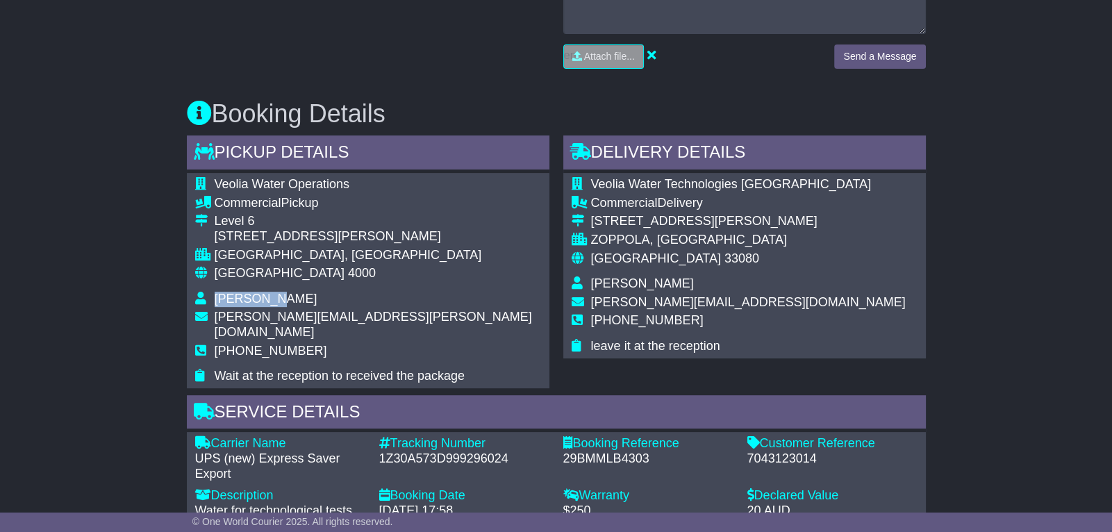 This screenshot has height=532, width=1112. What do you see at coordinates (648, 511) in the screenshot?
I see `div: $250` at bounding box center [648, 511].